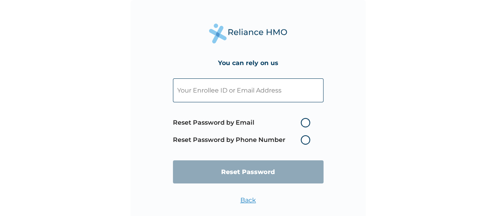 Image resolution: width=496 pixels, height=216 pixels. Describe the element at coordinates (243, 131) in the screenshot. I see `span: Password reset method` at that location.